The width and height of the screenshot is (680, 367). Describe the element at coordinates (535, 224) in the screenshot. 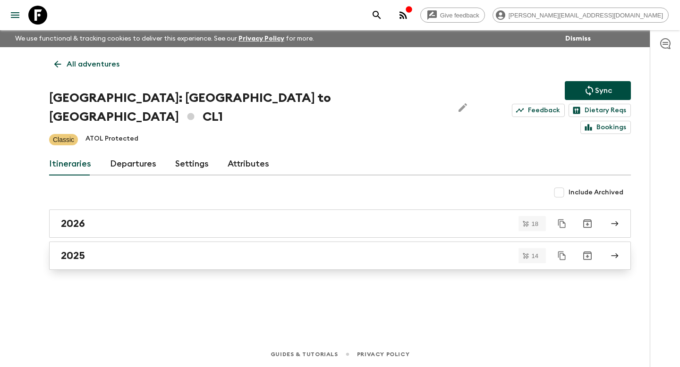

I see `span: 18` at that location.